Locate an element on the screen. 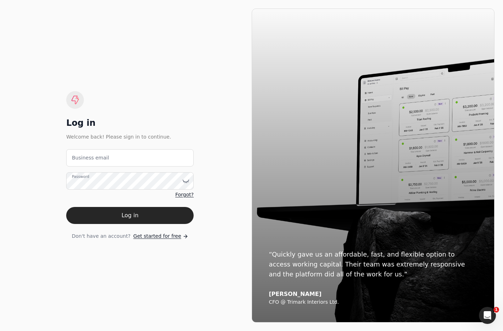 This screenshot has height=331, width=503. button: Log in is located at coordinates (130, 215).